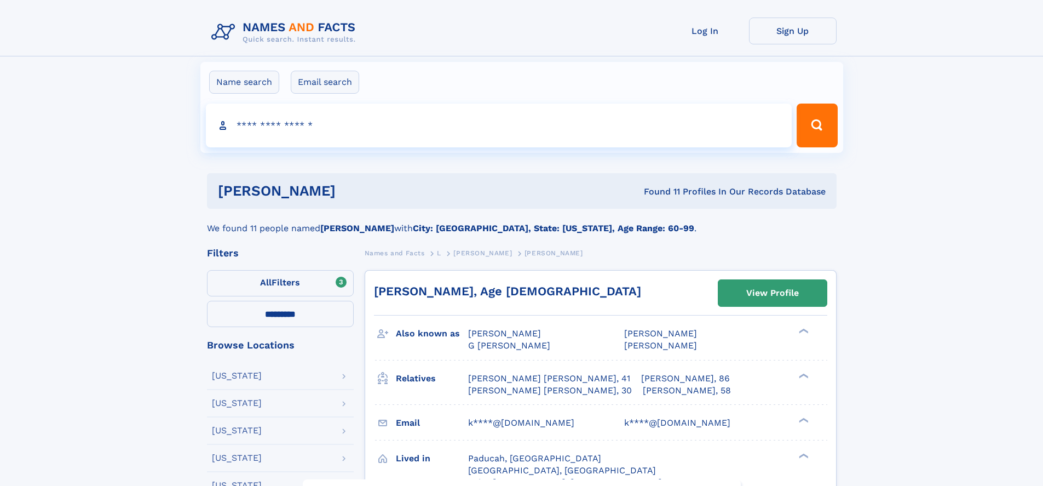  I want to click on span: L, so click(439, 253).